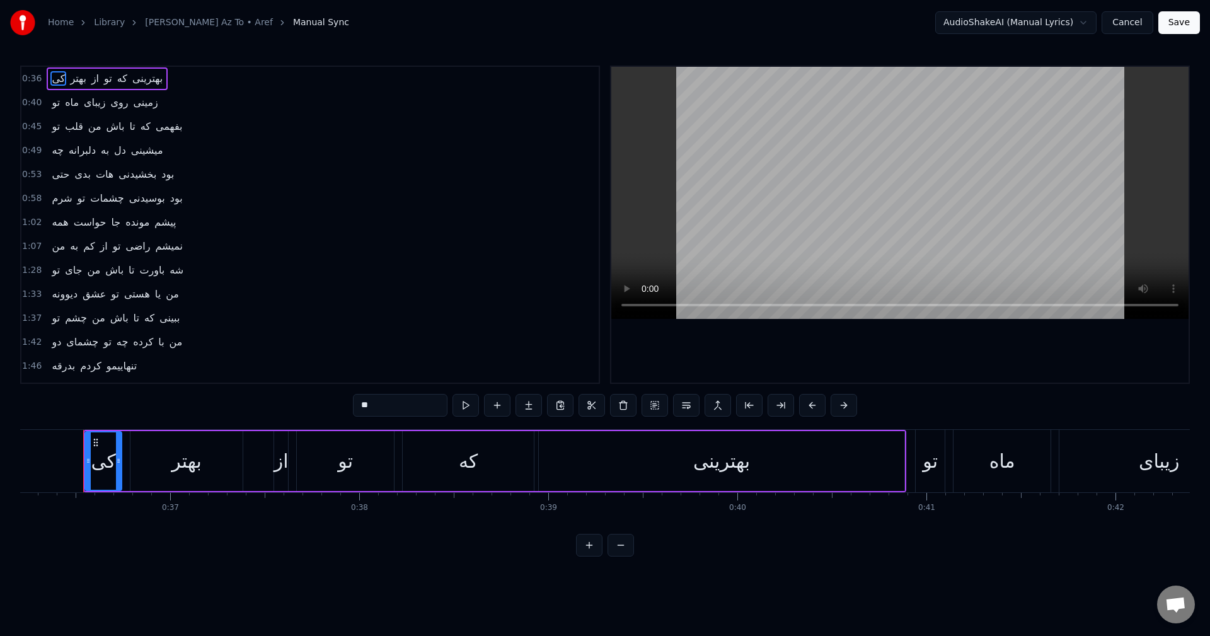 The width and height of the screenshot is (1210, 636). I want to click on a: Library, so click(109, 23).